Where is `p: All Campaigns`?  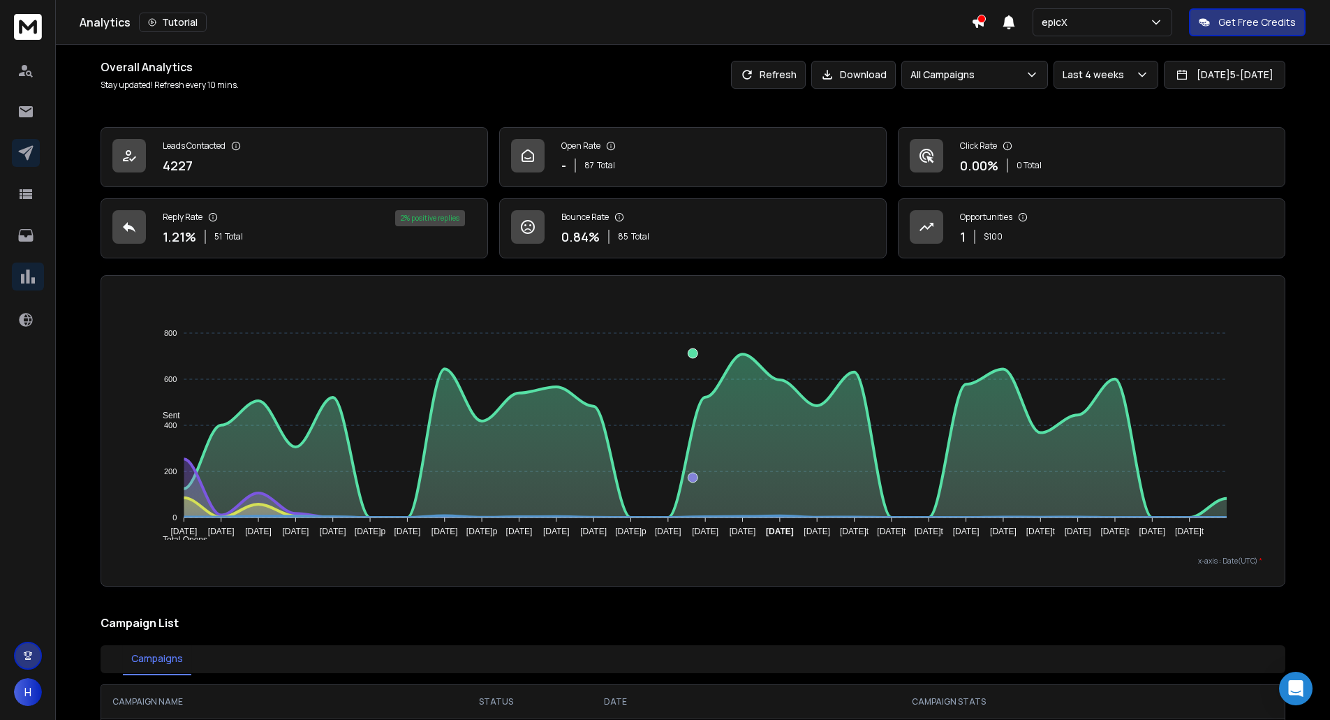 p: All Campaigns is located at coordinates (946, 75).